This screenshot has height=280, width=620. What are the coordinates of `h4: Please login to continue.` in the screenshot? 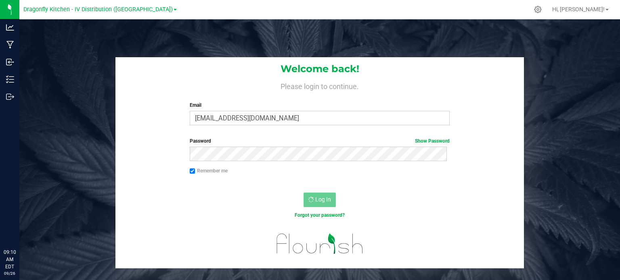 It's located at (320, 86).